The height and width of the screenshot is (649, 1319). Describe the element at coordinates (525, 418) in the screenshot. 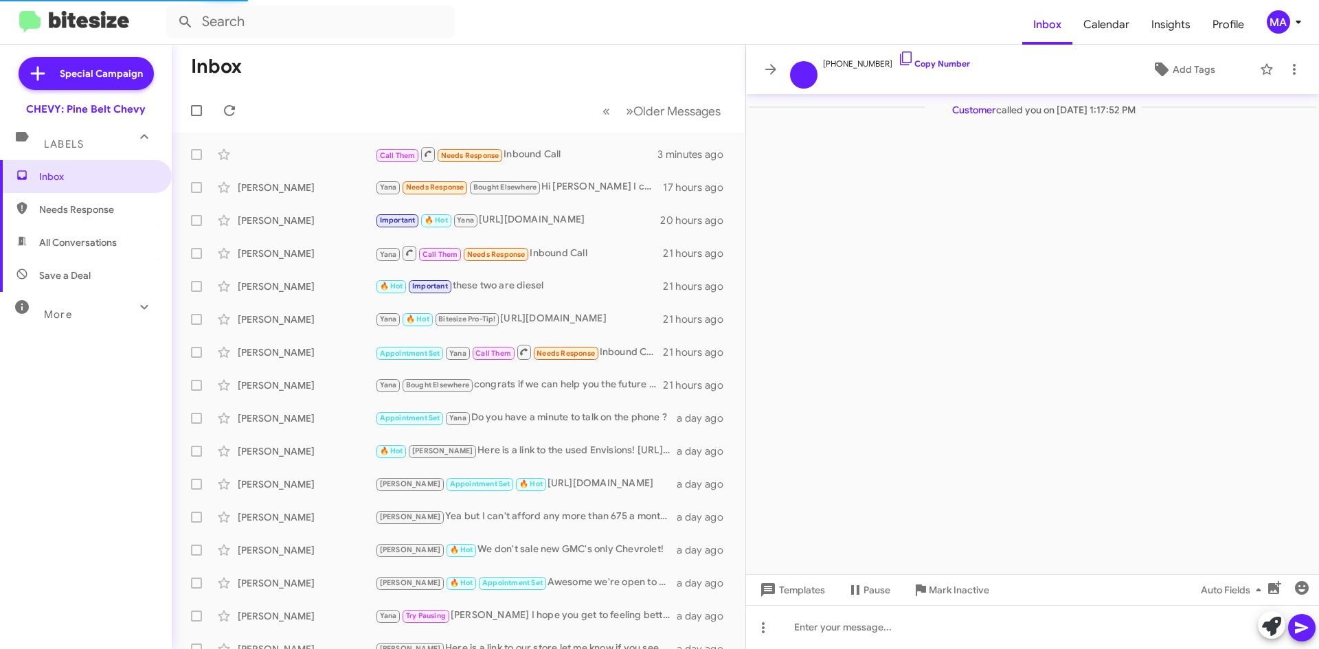

I see `div: Do you have a minute to talk on the phone ?` at that location.